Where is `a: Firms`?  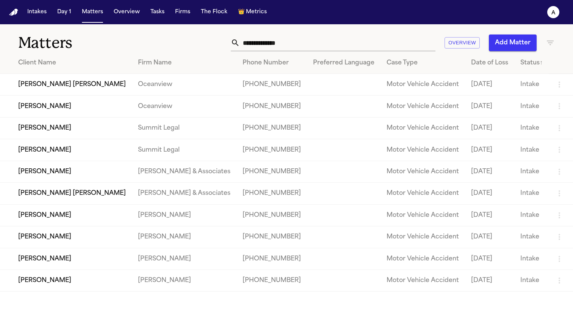
a: Firms is located at coordinates (183, 12).